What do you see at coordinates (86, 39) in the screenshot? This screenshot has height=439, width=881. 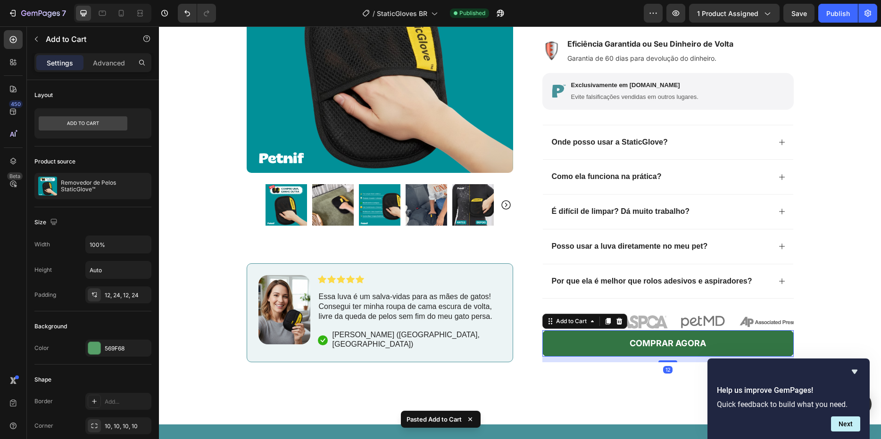 I see `p: Add to Cart` at bounding box center [86, 39].